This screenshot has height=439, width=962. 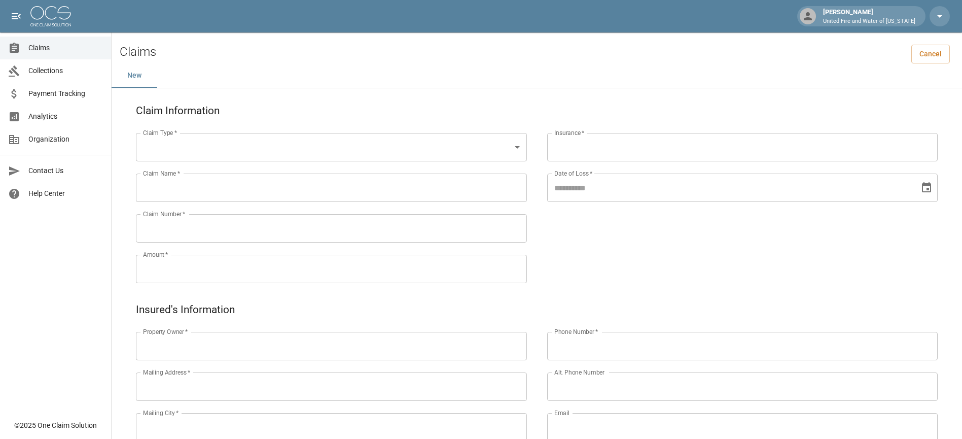 What do you see at coordinates (51, 16) in the screenshot?
I see `img: ocs-logo-white-transparent.png` at bounding box center [51, 16].